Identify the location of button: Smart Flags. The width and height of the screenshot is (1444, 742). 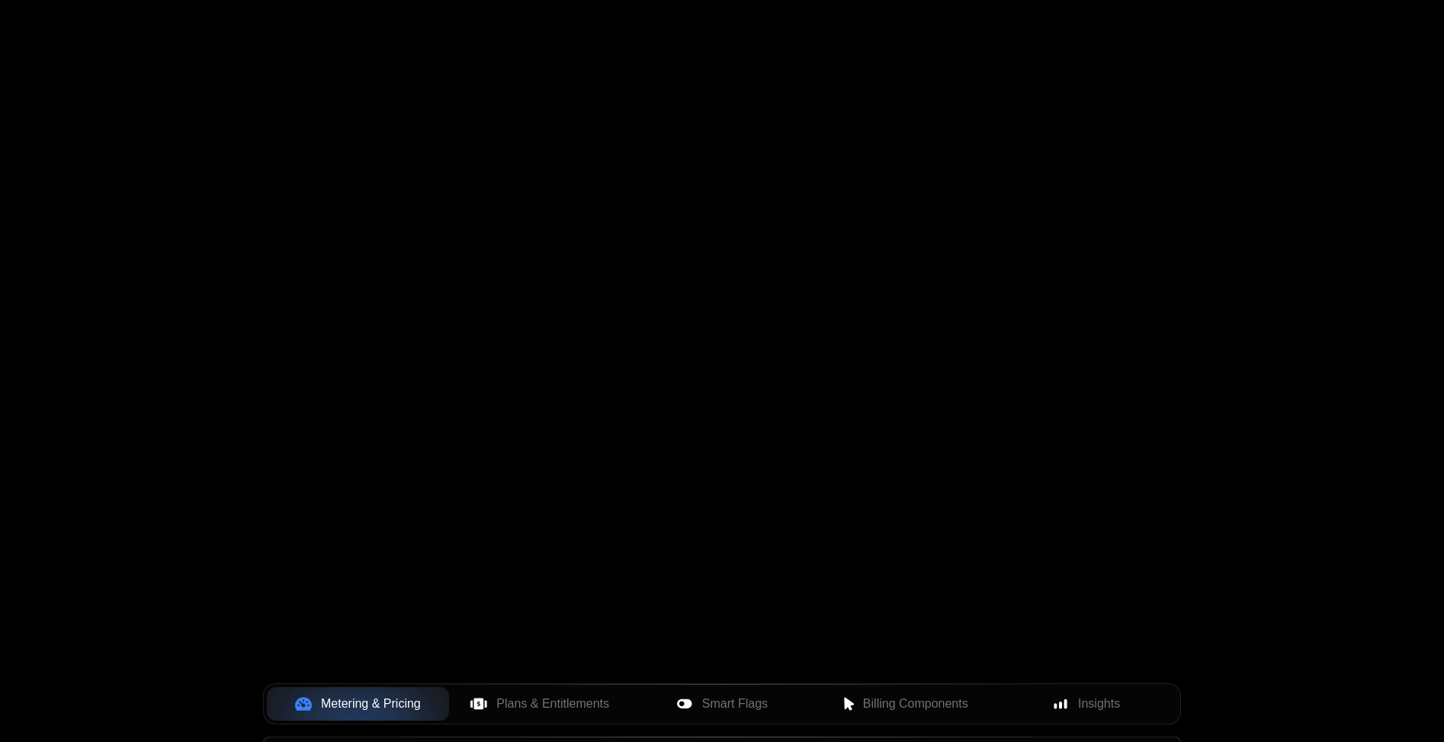
(722, 704).